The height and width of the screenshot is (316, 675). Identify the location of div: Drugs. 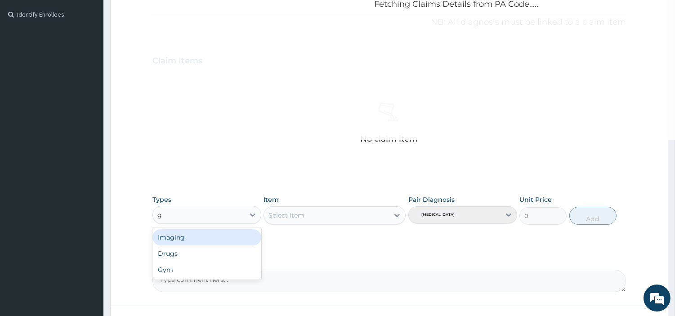
(207, 254).